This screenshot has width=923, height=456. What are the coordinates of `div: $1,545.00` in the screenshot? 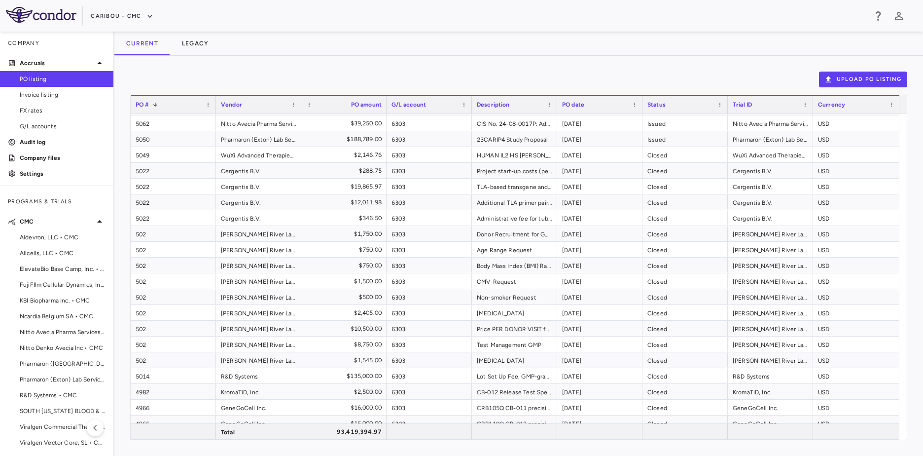 It's located at (346, 360).